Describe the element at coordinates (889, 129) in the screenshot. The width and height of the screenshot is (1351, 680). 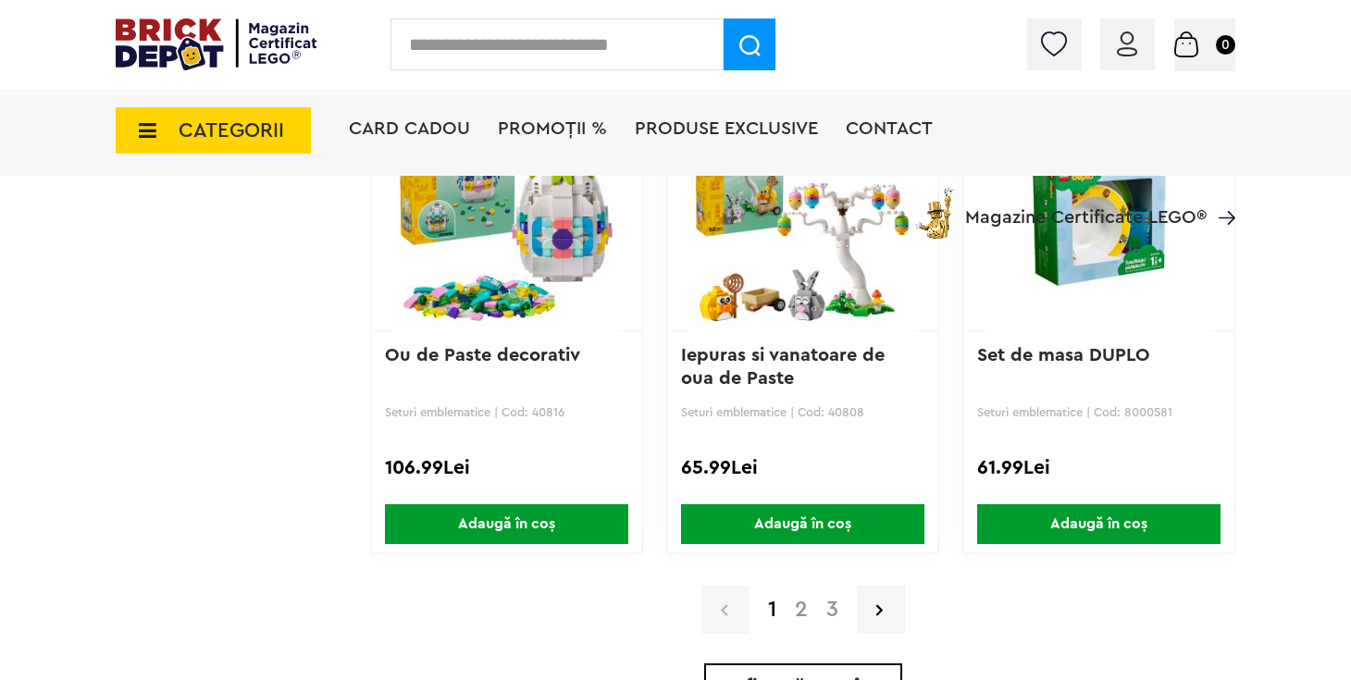
I see `span: Contact` at that location.